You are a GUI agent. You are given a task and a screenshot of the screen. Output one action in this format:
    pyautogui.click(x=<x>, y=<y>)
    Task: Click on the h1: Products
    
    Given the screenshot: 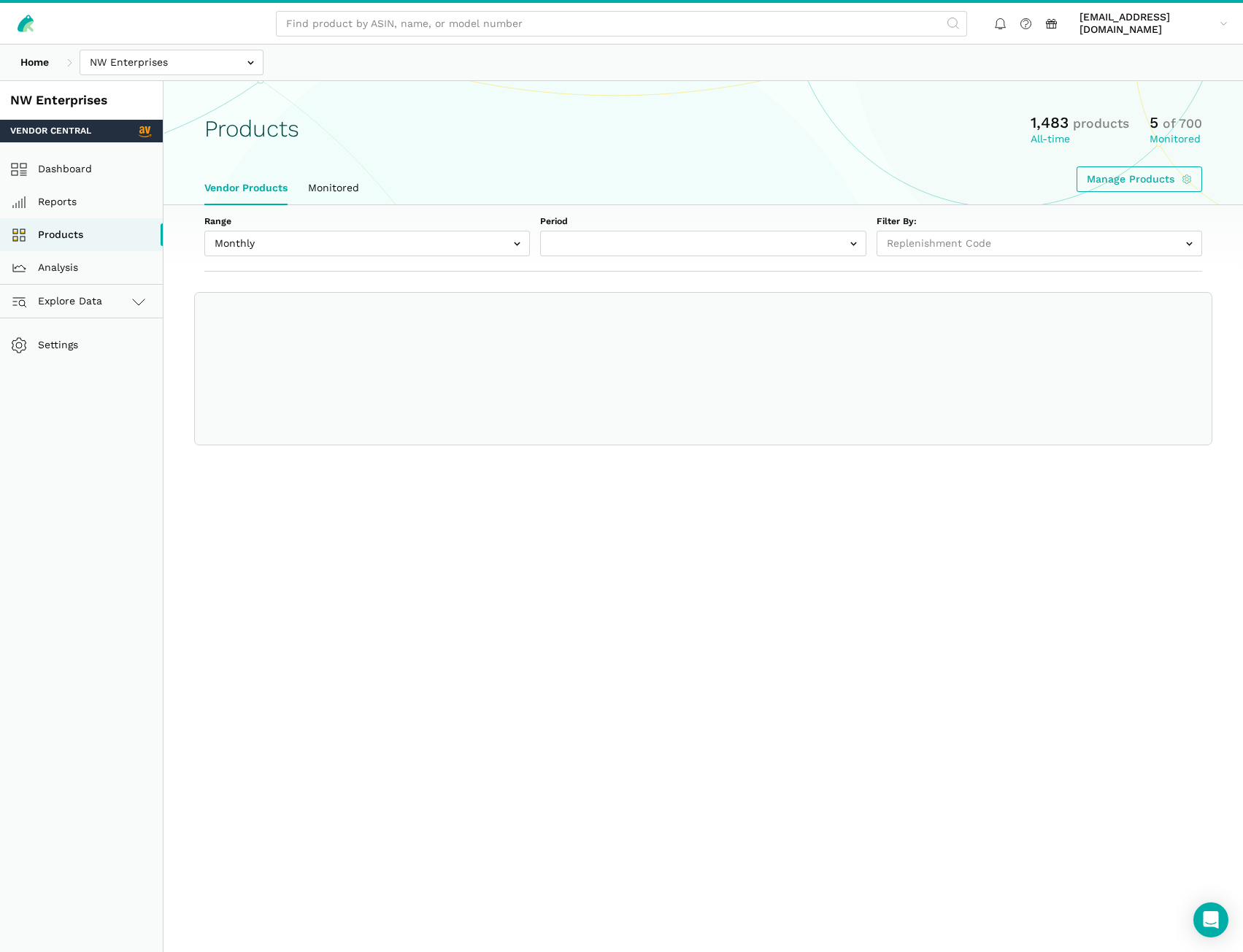 What is the action you would take?
    pyautogui.click(x=251, y=129)
    